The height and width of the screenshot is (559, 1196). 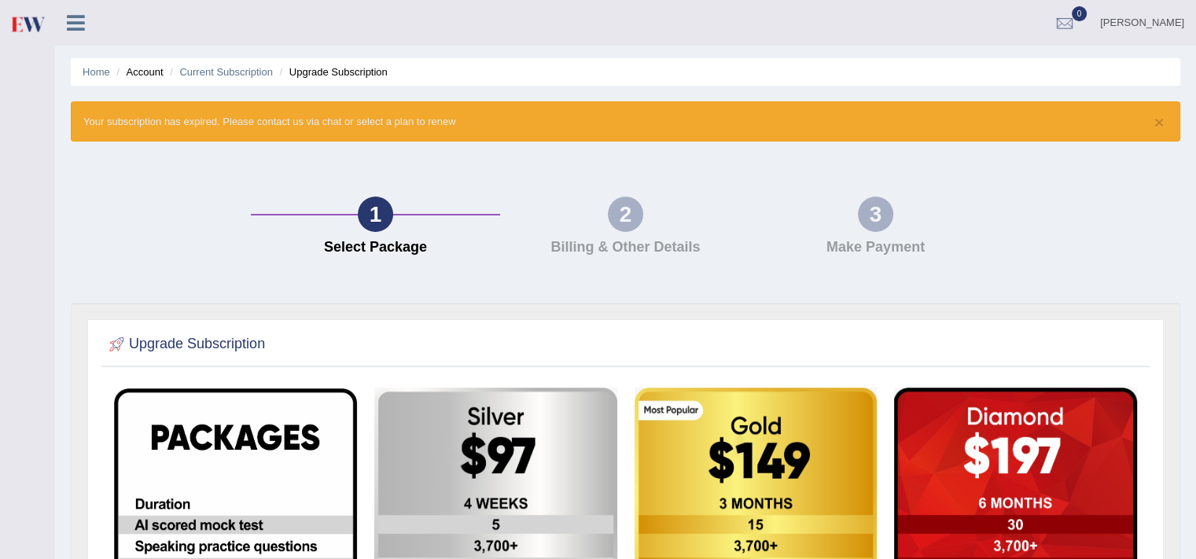 What do you see at coordinates (625, 121) in the screenshot?
I see `div: Your subscription has expired. Please contact us via chat or select a plan to renew` at bounding box center [625, 121].